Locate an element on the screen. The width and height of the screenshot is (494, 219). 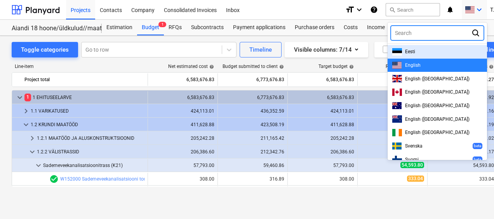
div: Line-item is located at coordinates (80, 66).